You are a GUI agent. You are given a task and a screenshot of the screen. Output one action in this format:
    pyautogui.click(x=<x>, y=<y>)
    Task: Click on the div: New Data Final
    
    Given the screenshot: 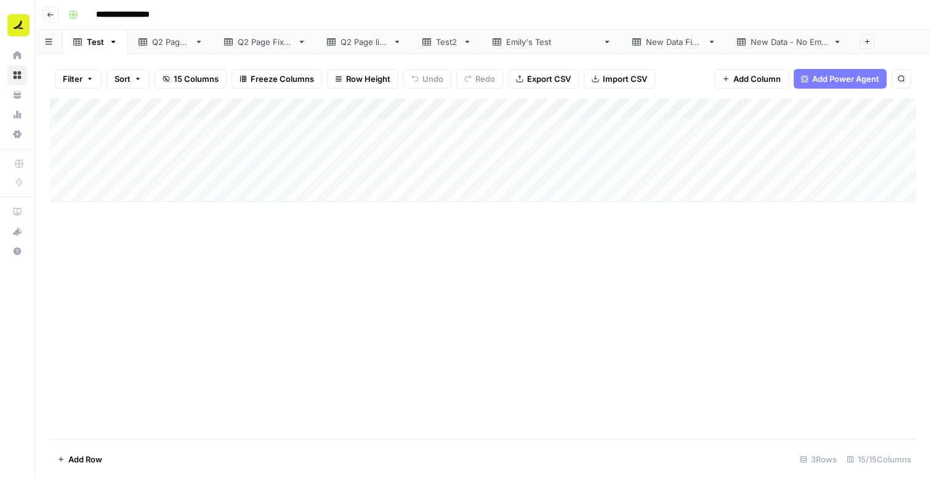 What is the action you would take?
    pyautogui.click(x=674, y=42)
    